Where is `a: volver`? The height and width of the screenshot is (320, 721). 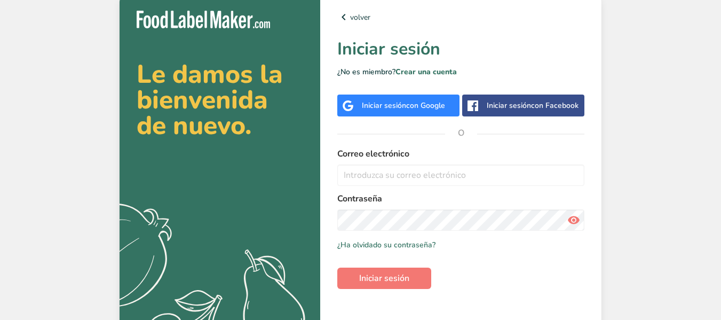
a: volver is located at coordinates (461, 17).